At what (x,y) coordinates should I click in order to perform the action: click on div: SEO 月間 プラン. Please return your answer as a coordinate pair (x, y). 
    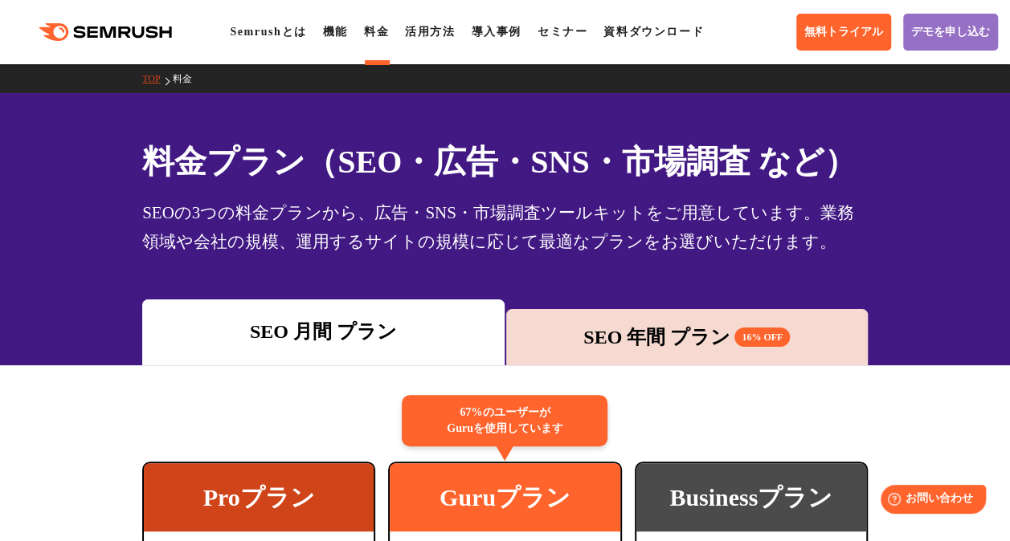
    Looking at the image, I should click on (323, 332).